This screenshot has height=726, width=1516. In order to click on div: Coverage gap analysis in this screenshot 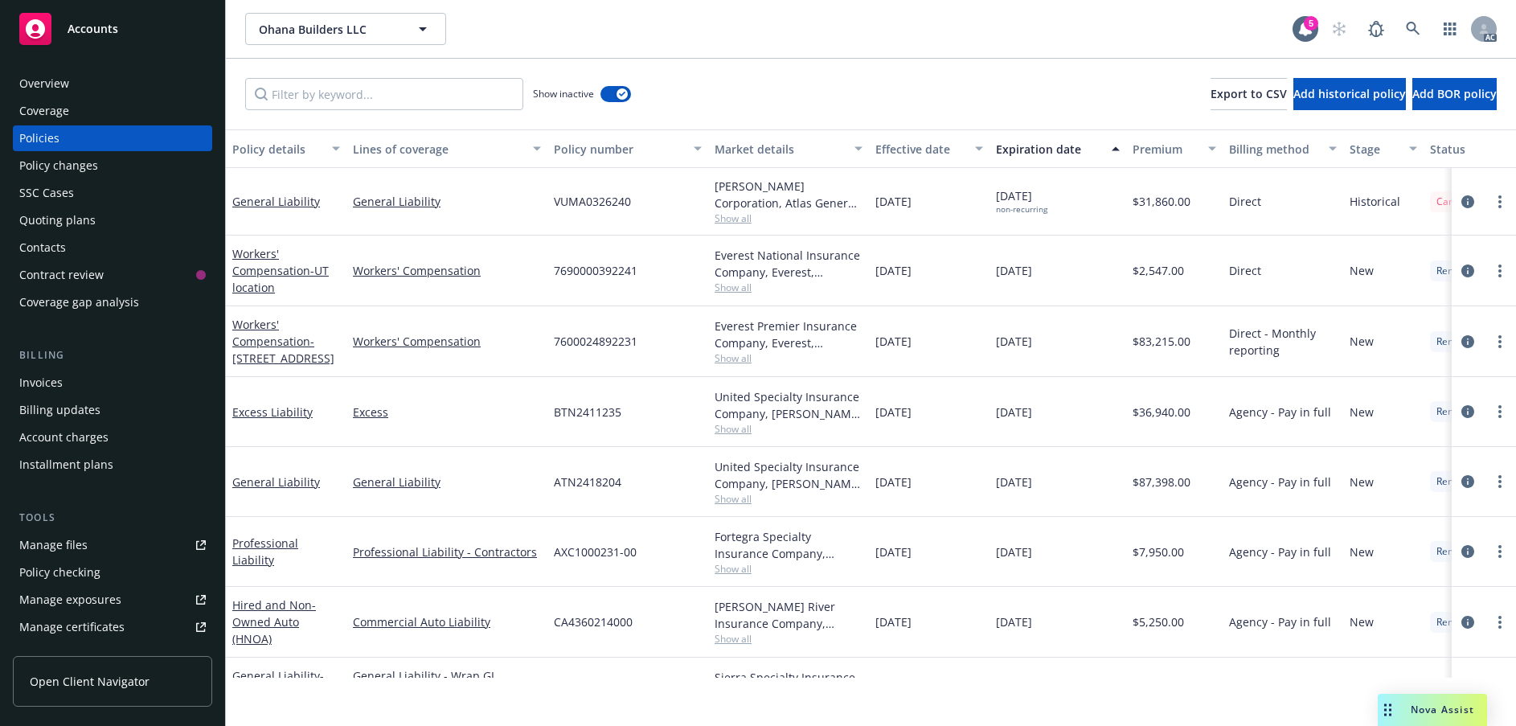, I will do `click(79, 302)`.